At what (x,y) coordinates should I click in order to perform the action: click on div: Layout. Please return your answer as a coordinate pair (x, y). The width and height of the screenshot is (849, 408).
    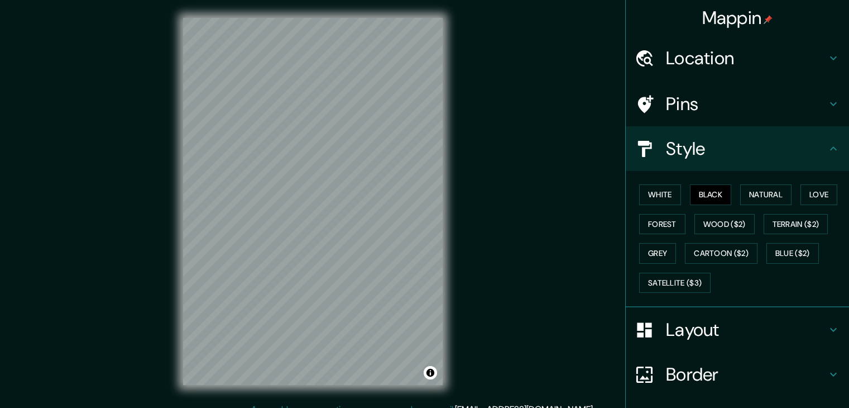
    Looking at the image, I should click on (738, 329).